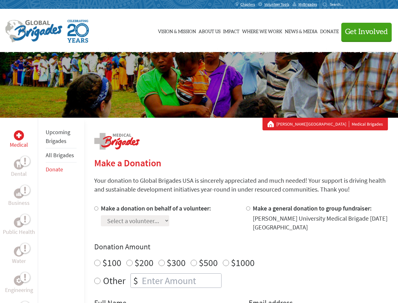 This screenshot has height=303, width=398. What do you see at coordinates (114, 280) in the screenshot?
I see `label: Other` at bounding box center [114, 280].